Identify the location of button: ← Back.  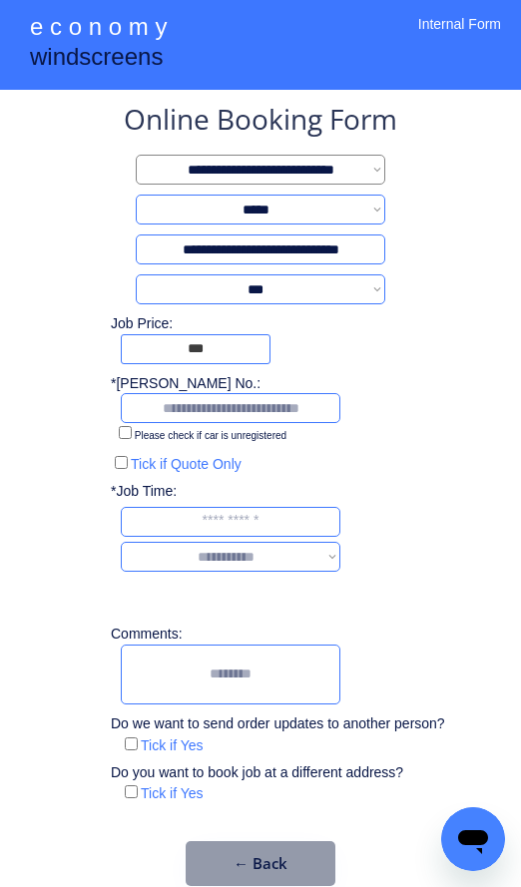
(260, 863).